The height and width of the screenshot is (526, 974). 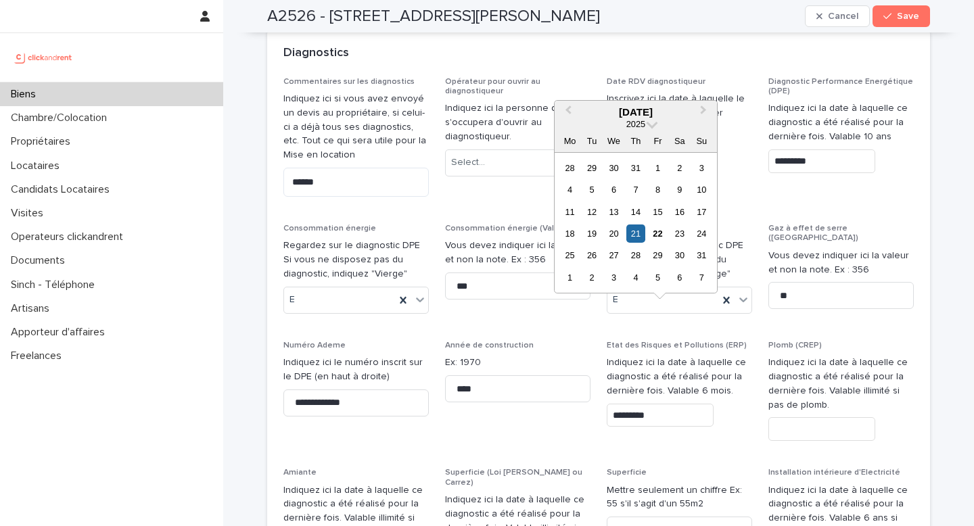 I want to click on div: Choose Wednesday, 20 August 2025, so click(x=614, y=233).